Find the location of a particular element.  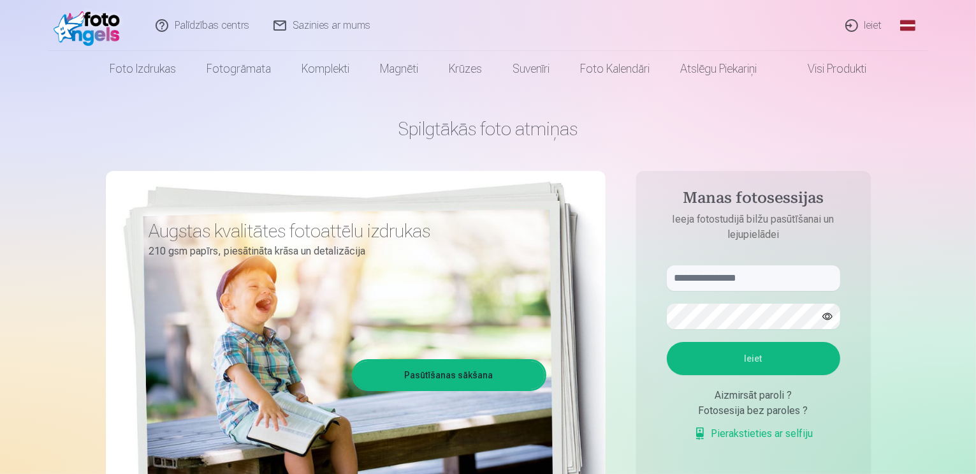

p: Ieeja fotostudijā bilžu pasūtīšanai un lejupielādei is located at coordinates (754, 227).